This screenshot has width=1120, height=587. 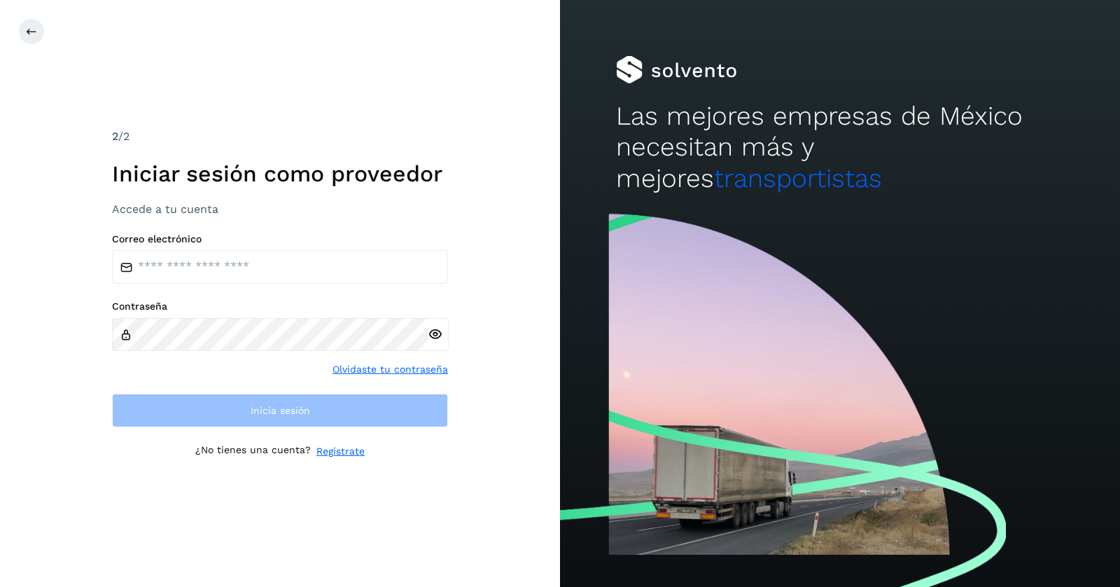 What do you see at coordinates (280, 239) in the screenshot?
I see `label: Correo electrónico` at bounding box center [280, 239].